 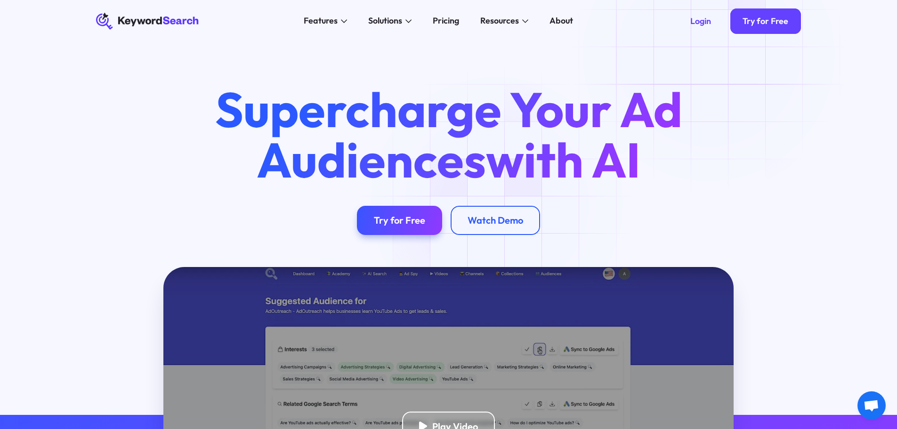 I want to click on div: Aprire la chat, so click(x=871, y=405).